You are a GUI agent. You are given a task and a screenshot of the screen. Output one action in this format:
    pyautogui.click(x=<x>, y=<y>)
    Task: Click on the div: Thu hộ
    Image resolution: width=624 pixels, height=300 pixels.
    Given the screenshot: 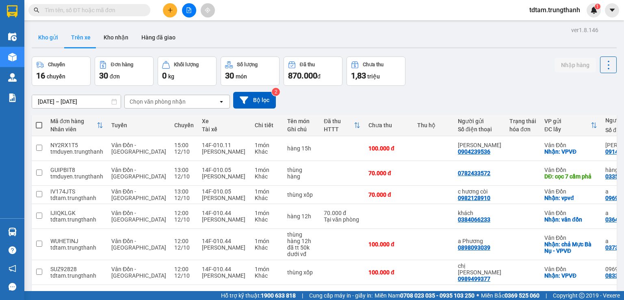 What is the action you would take?
    pyautogui.click(x=434, y=125)
    